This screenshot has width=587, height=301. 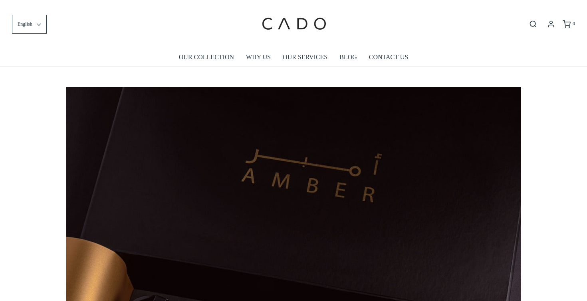 What do you see at coordinates (348, 57) in the screenshot?
I see `a: BLOG` at bounding box center [348, 57].